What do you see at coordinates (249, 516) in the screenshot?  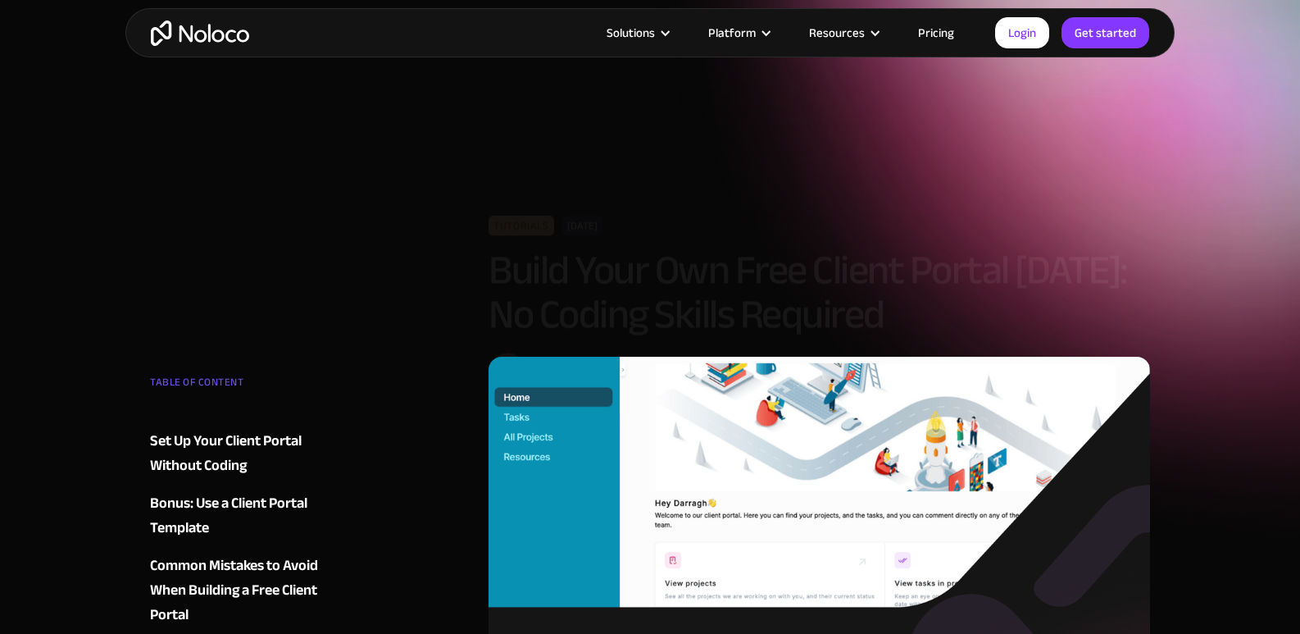 I see `div: Bonus: Use a Client Portal Template` at bounding box center [249, 516].